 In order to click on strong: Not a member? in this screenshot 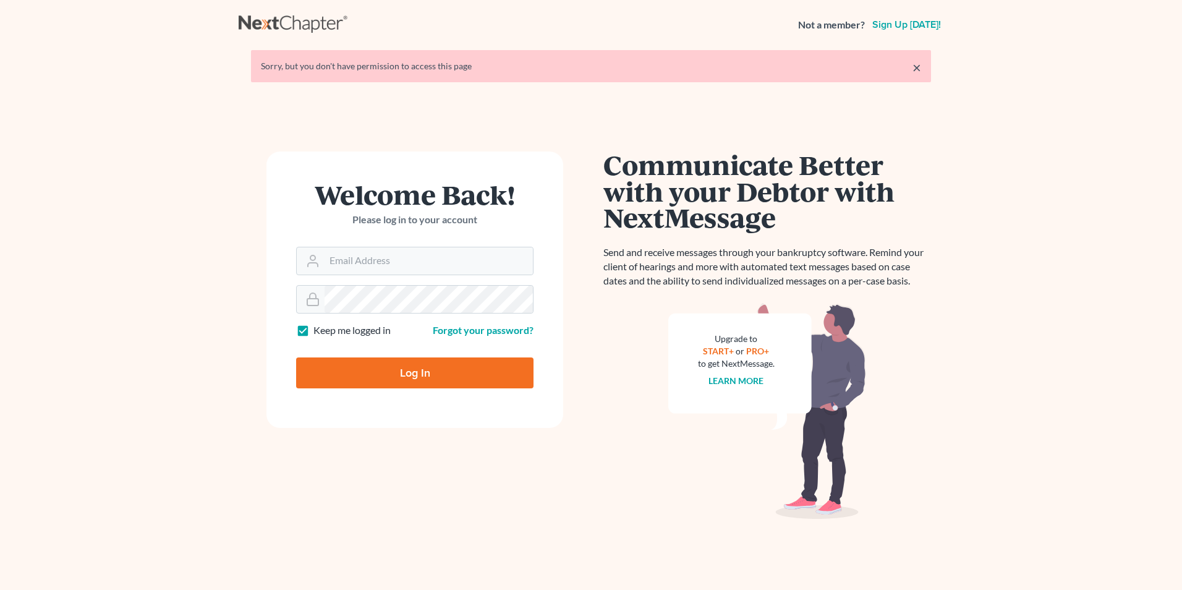, I will do `click(831, 25)`.